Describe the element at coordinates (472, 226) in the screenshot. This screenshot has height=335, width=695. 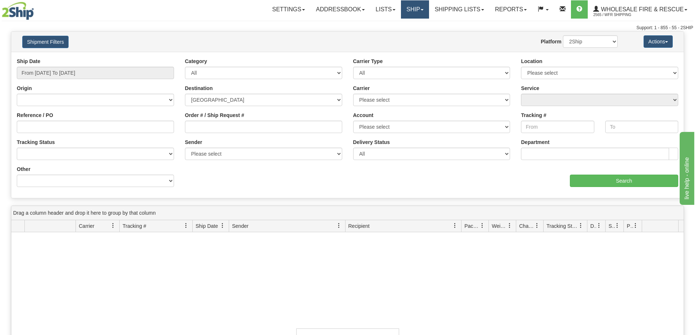
I see `span: Packages` at that location.